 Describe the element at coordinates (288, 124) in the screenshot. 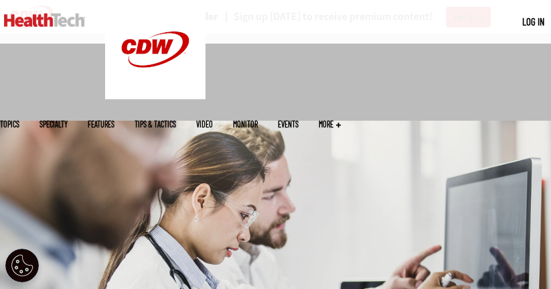

I see `a: Events` at that location.